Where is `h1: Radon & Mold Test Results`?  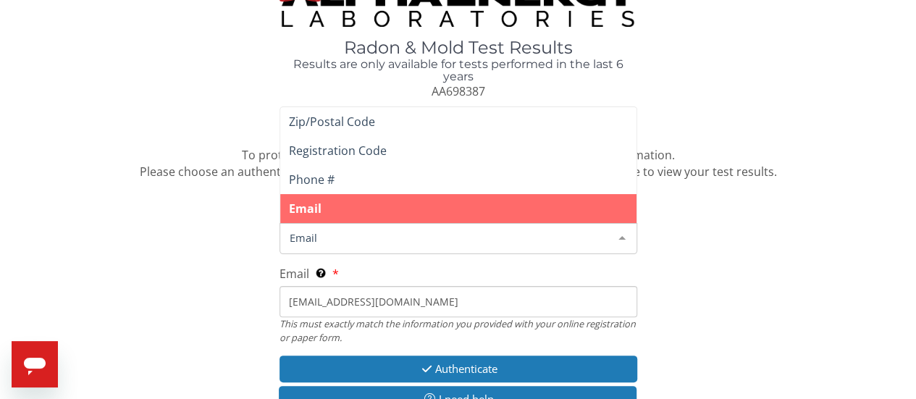
h1: Radon & Mold Test Results is located at coordinates (458, 48).